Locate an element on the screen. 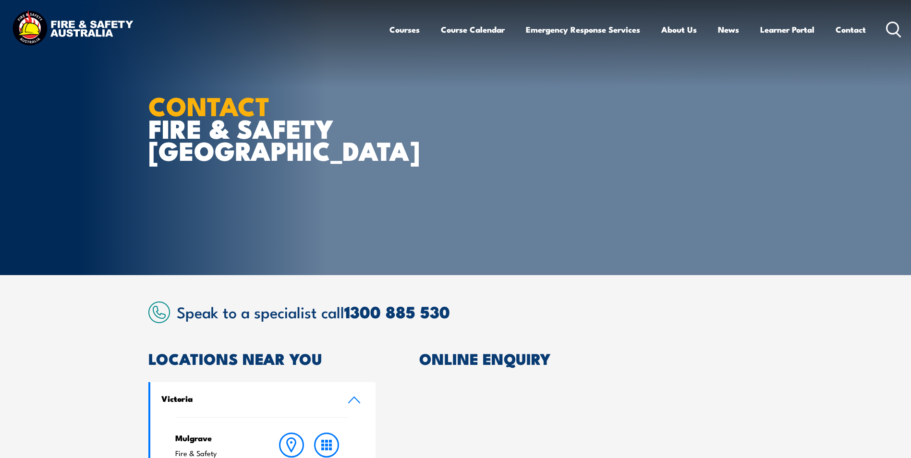 This screenshot has height=458, width=911. a: 1300 885 530 is located at coordinates (397, 311).